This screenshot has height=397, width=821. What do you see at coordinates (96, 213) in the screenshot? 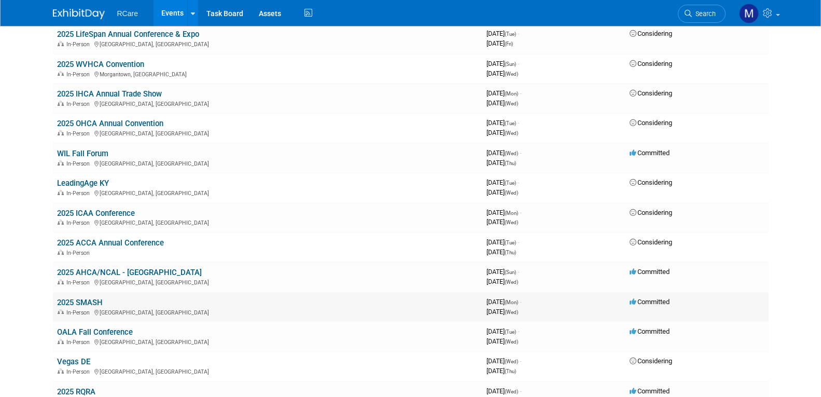
I see `a: 2025 ICAA Conference` at bounding box center [96, 213].